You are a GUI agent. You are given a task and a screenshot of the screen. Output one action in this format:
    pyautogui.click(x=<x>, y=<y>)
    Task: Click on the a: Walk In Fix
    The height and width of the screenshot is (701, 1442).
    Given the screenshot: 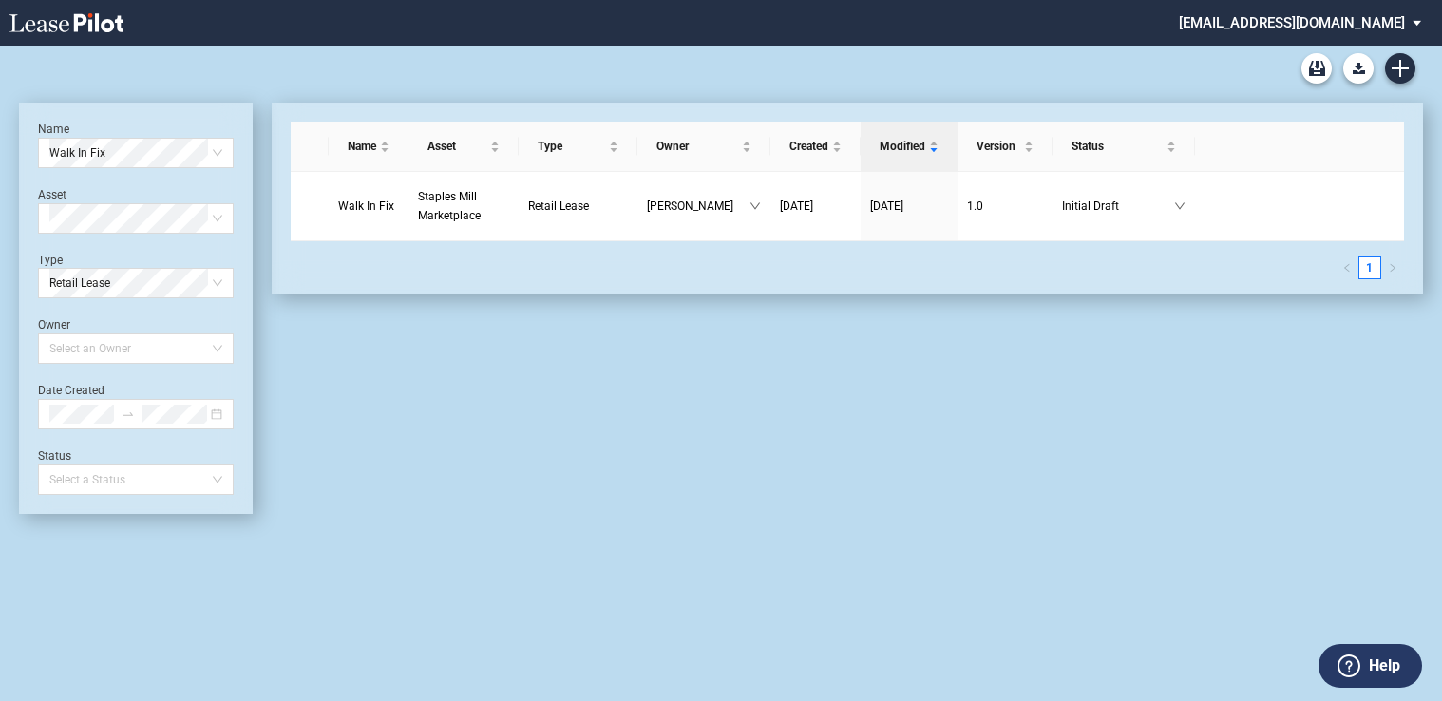 What is the action you would take?
    pyautogui.click(x=369, y=206)
    